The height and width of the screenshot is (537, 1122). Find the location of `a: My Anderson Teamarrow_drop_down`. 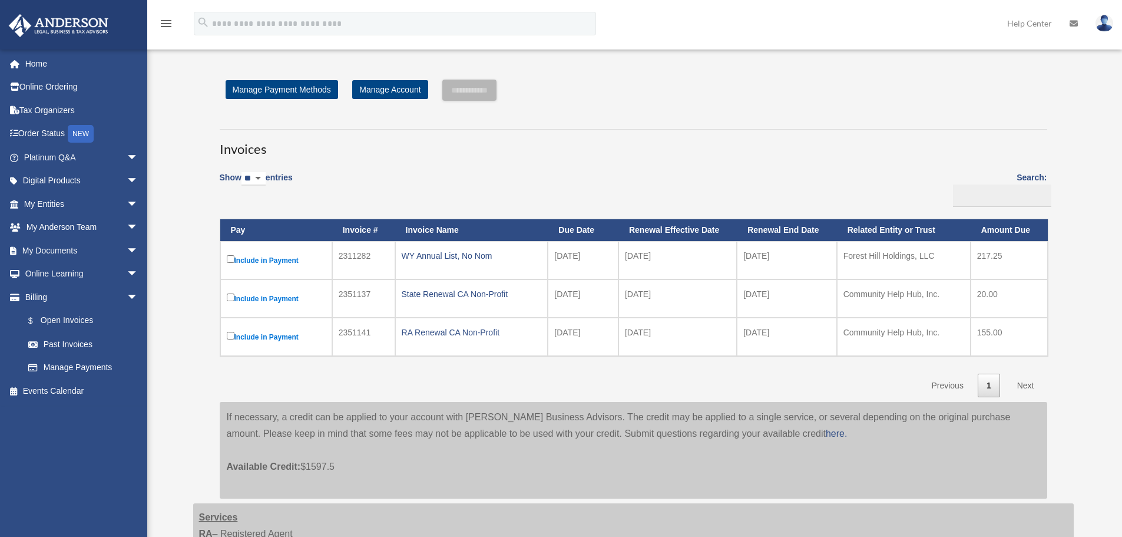

a: My Anderson Teamarrow_drop_down is located at coordinates (82, 227).